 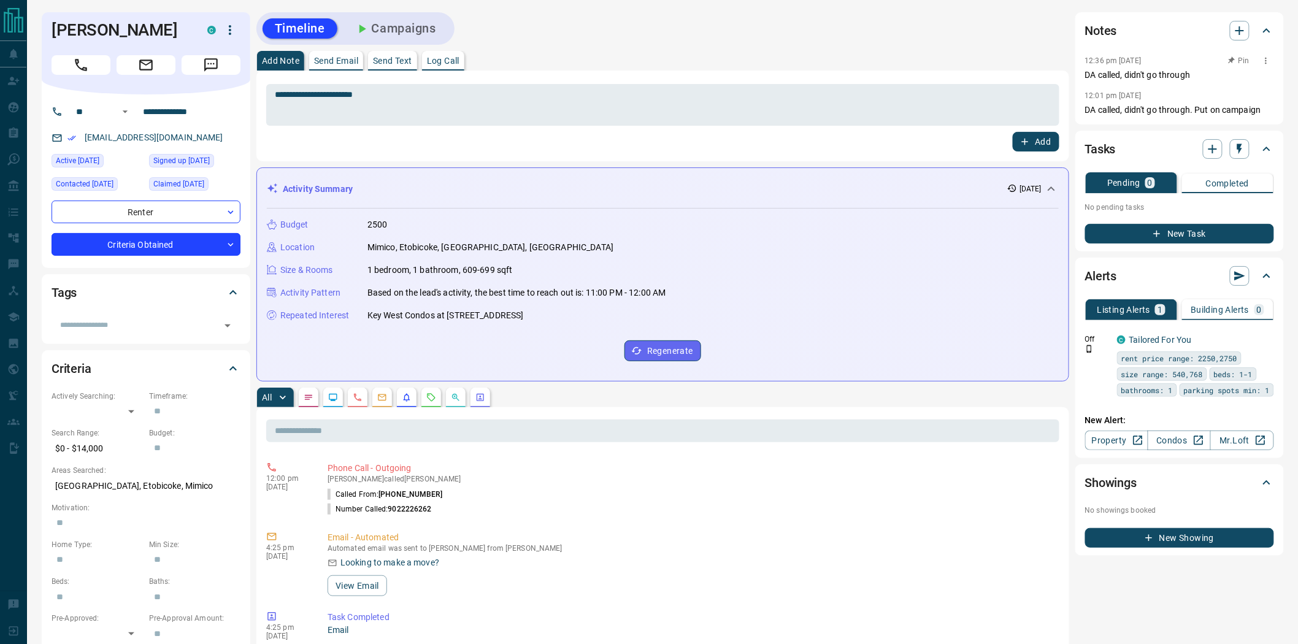 What do you see at coordinates (1180, 207) in the screenshot?
I see `p: No pending tasks` at bounding box center [1180, 207].